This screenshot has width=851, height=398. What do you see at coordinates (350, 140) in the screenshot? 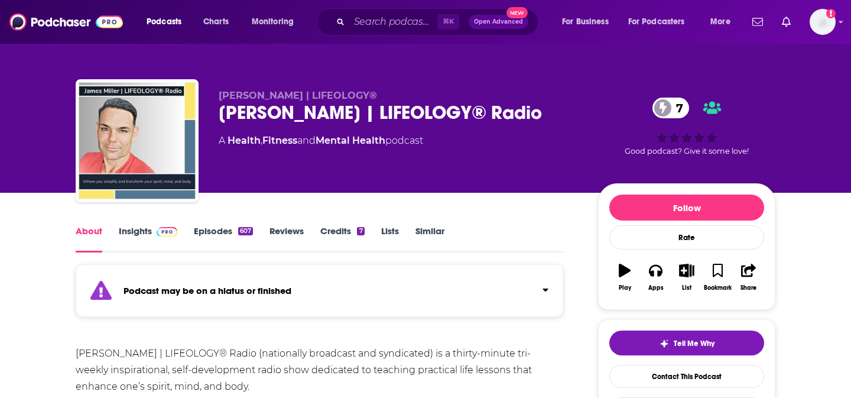
I see `a: Mental Health` at bounding box center [350, 140].